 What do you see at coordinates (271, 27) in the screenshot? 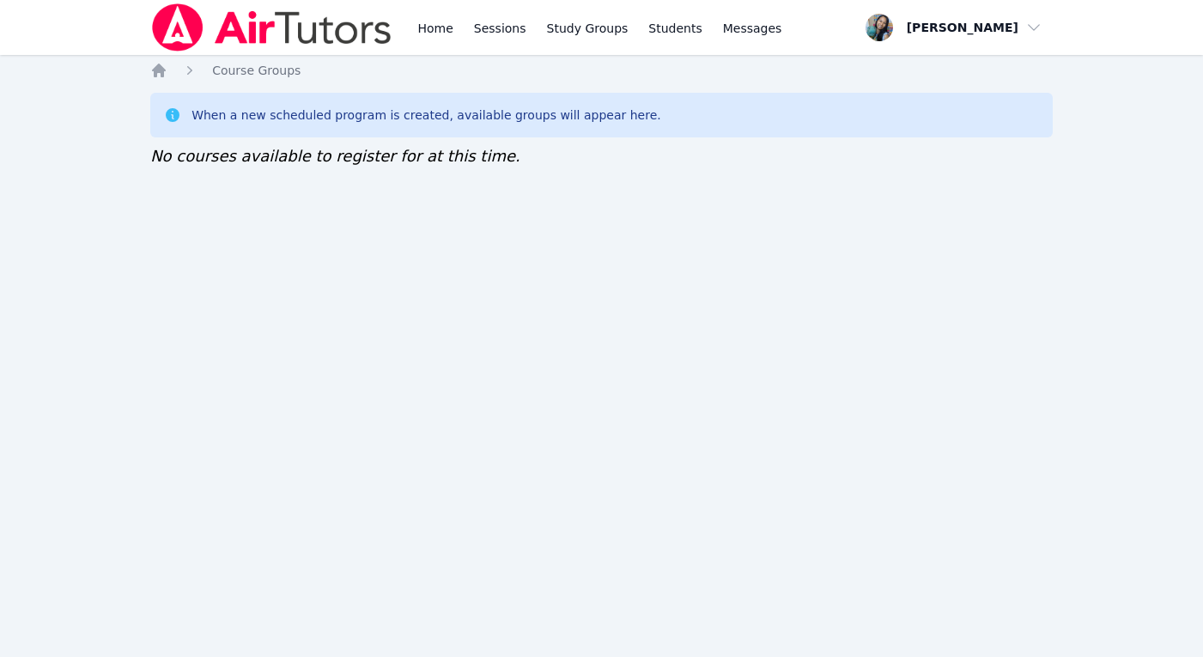
I see `img: Air Tutors` at bounding box center [271, 27].